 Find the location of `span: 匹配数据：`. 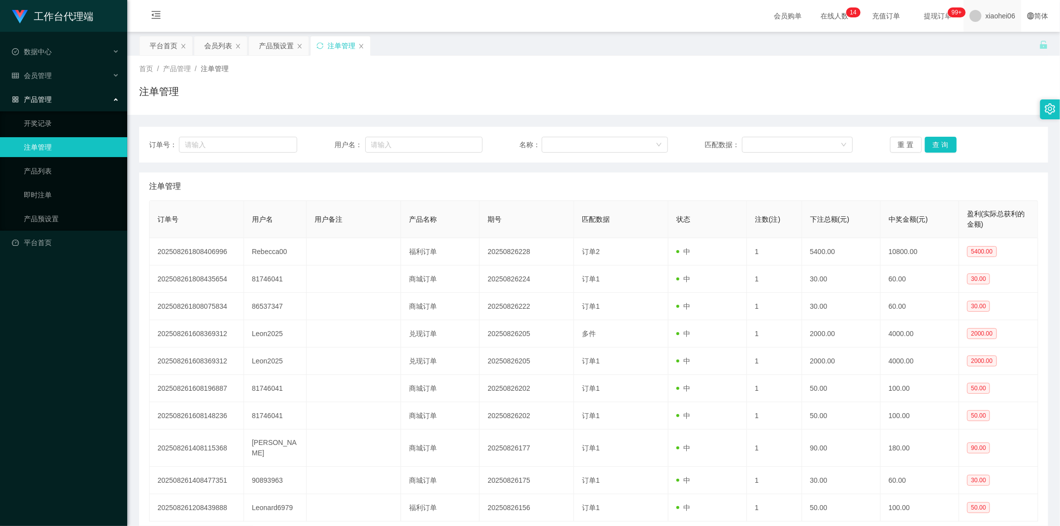

span: 匹配数据： is located at coordinates (723, 145).